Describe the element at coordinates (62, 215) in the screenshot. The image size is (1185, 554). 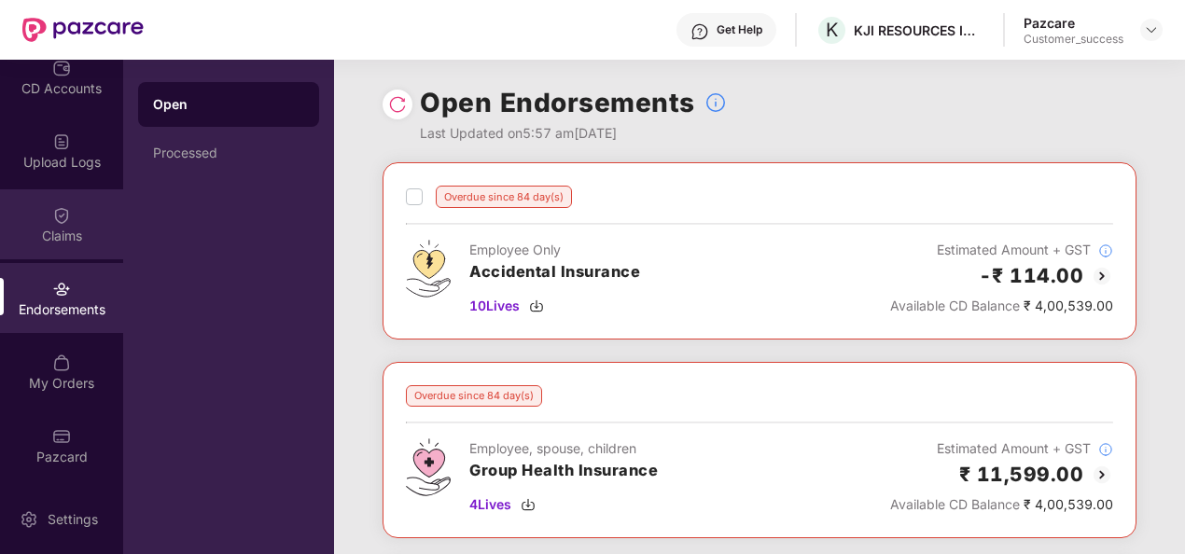
I see `img: svg+xml;base64,PHN2ZyBpZD0iQ2xhaW0iIHhtbG5zPSJodHRwOi8vd3d3LnczLm9yZy8yMDAwL3N2ZyIgd2lkdGg9IjIwIi...` at that location.